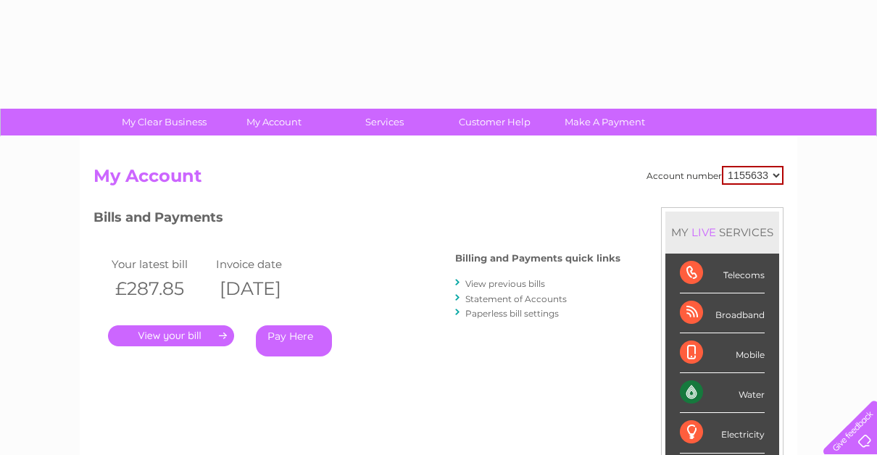 Image resolution: width=877 pixels, height=455 pixels. I want to click on div: Telecoms, so click(722, 273).